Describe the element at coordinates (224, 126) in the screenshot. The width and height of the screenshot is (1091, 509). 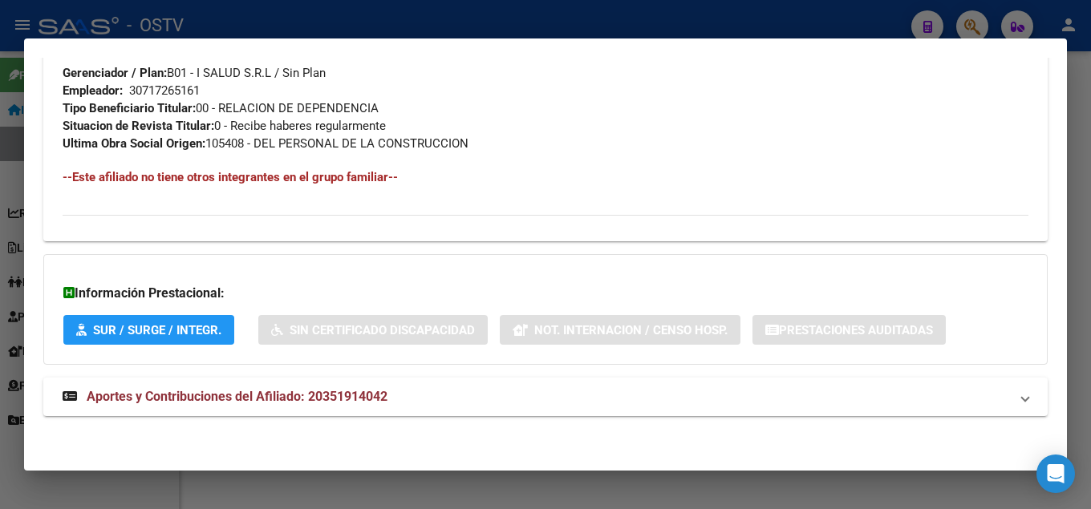
I see `span: 0 - Recibe haberes regularmente` at that location.